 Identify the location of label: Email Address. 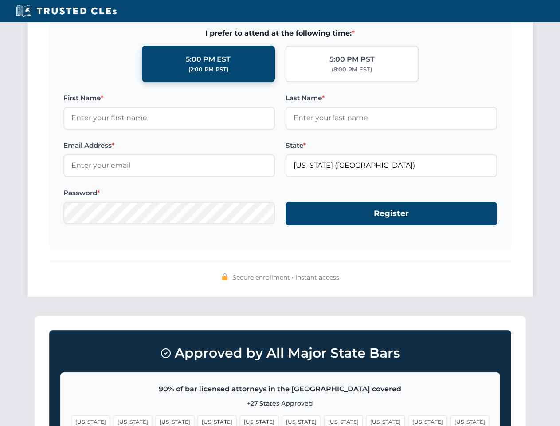
(169, 146).